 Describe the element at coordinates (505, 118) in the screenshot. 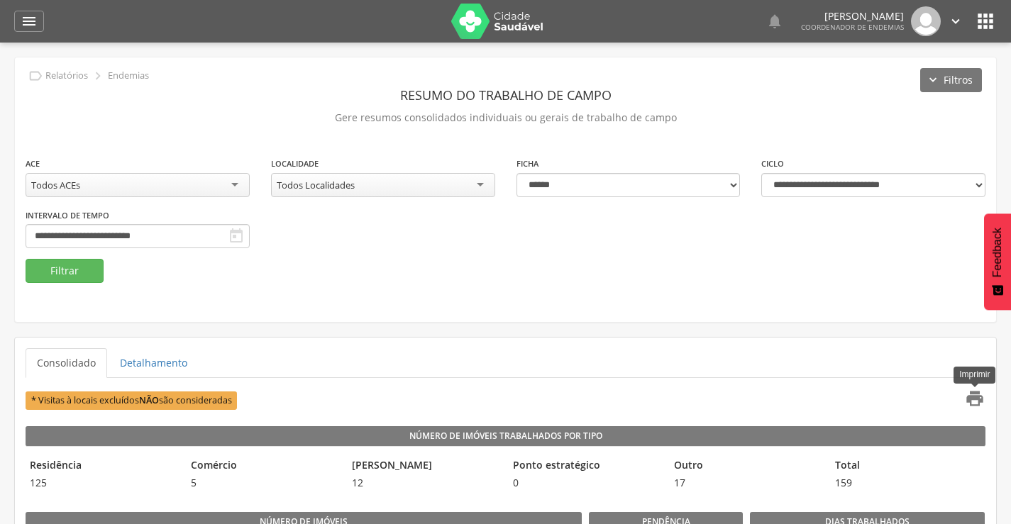

I see `p: Gere resumos consolidados individuais ou gerais de trabalho de campo` at that location.